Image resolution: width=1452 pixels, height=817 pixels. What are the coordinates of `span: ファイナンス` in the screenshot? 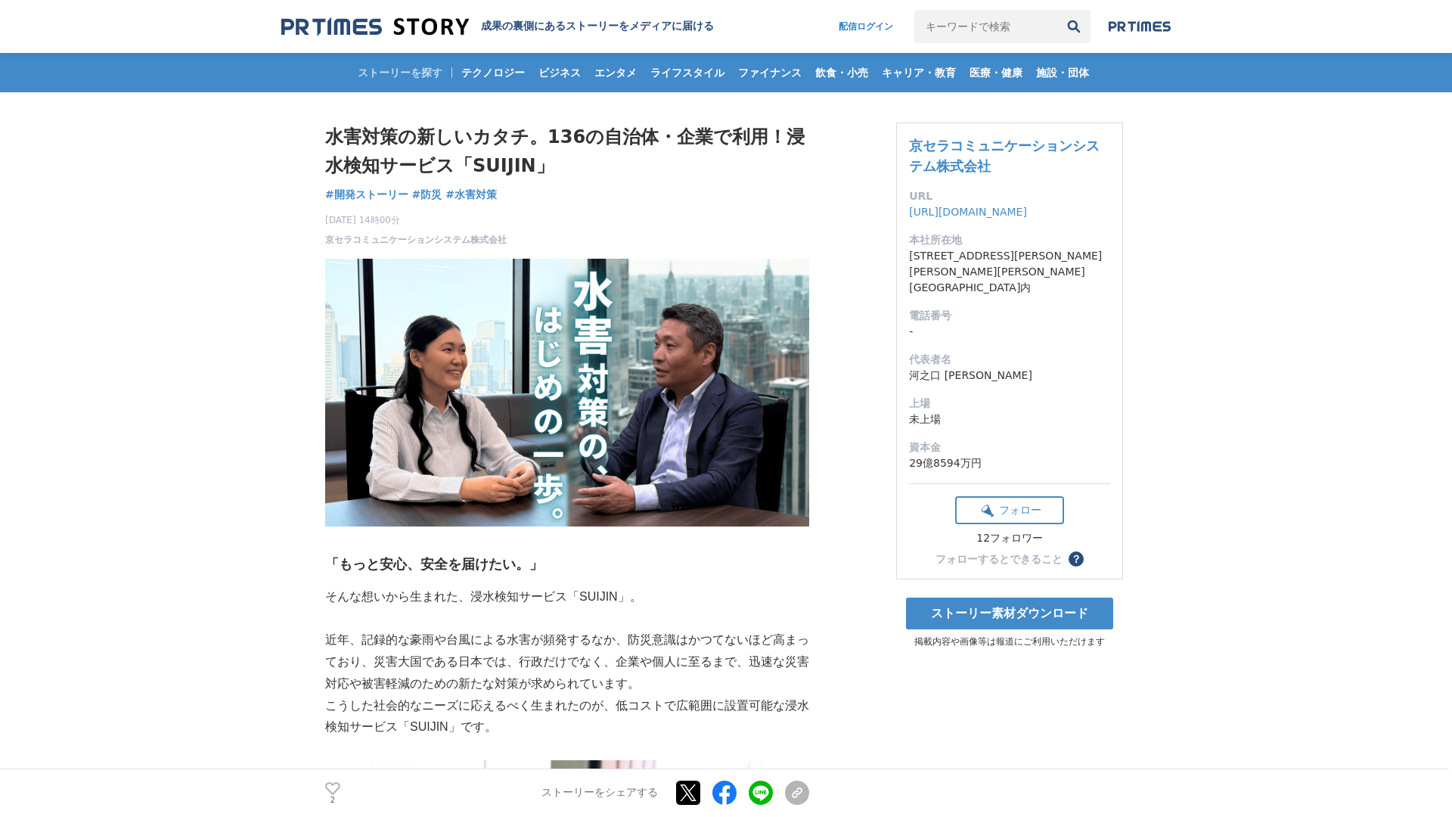 It's located at (770, 73).